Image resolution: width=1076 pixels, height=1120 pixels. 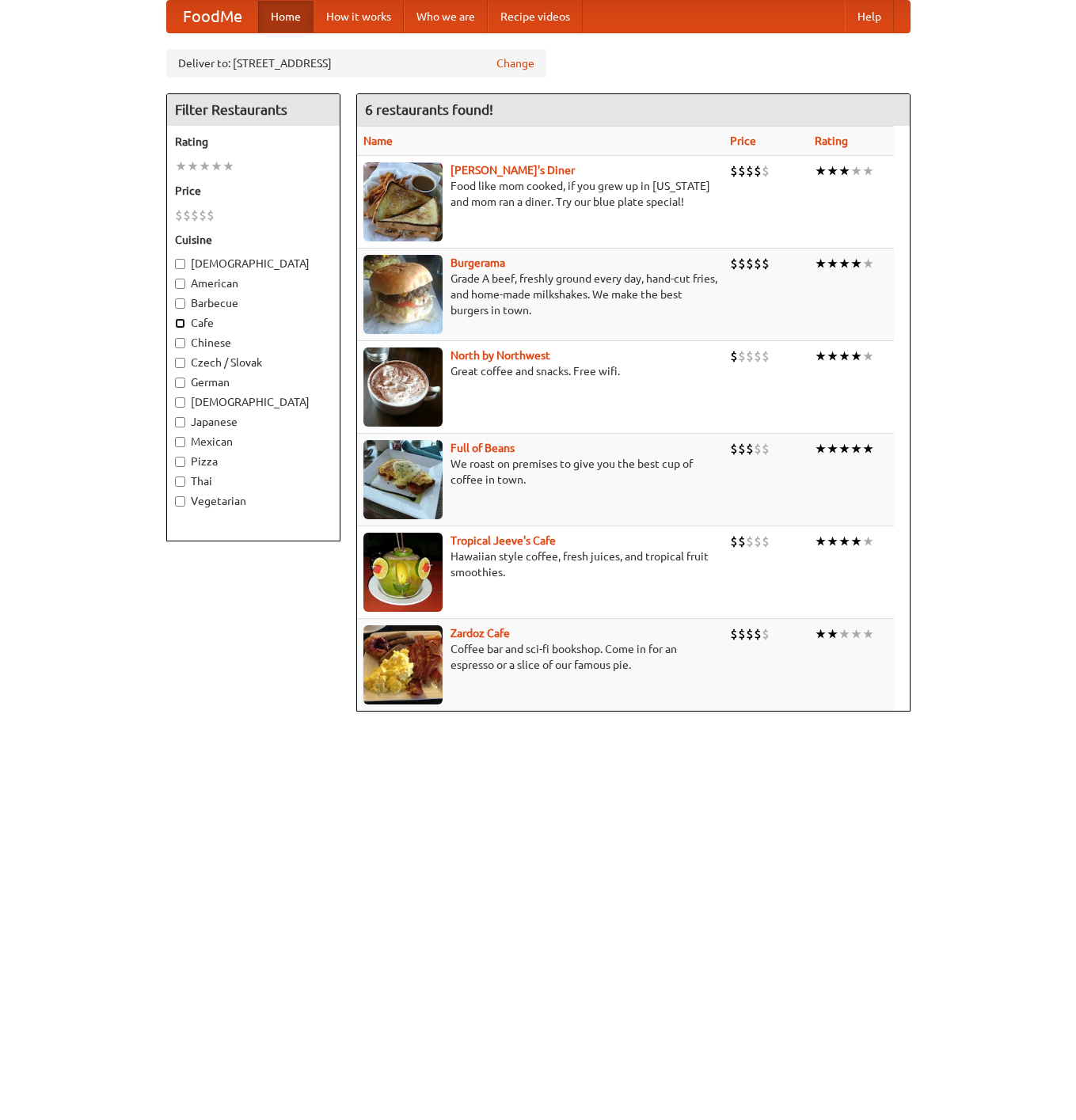 I want to click on img: sallys.jpg, so click(x=403, y=202).